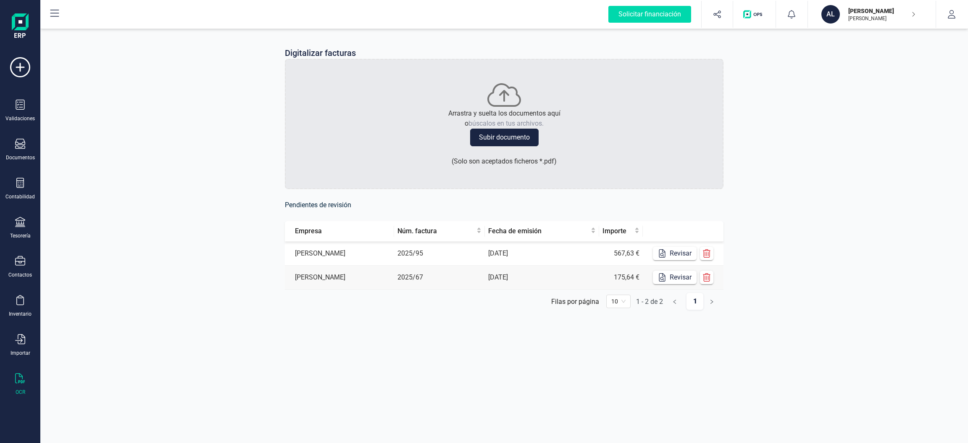 This screenshot has height=443, width=968. What do you see at coordinates (436, 231) in the screenshot?
I see `span: Núm. factura` at bounding box center [436, 231].